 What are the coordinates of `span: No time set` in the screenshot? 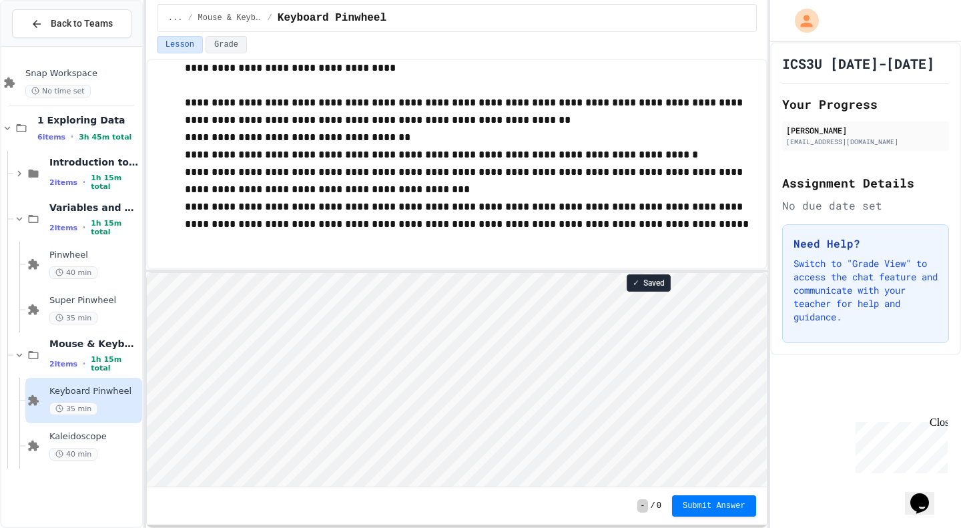 It's located at (58, 91).